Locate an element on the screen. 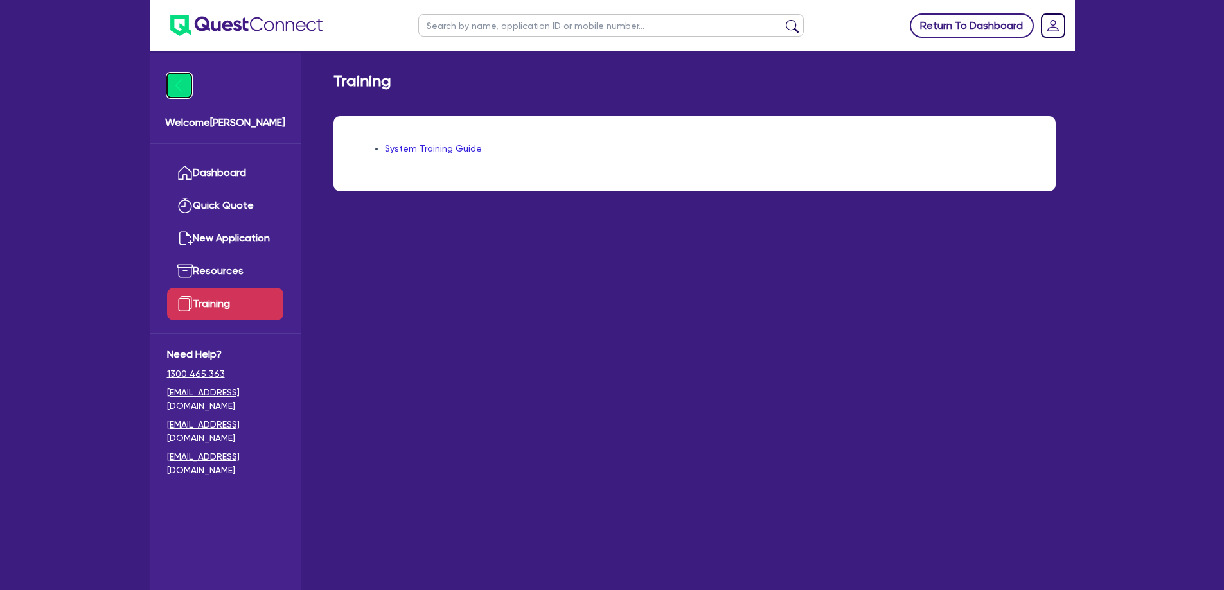  img: training is located at coordinates (185, 304).